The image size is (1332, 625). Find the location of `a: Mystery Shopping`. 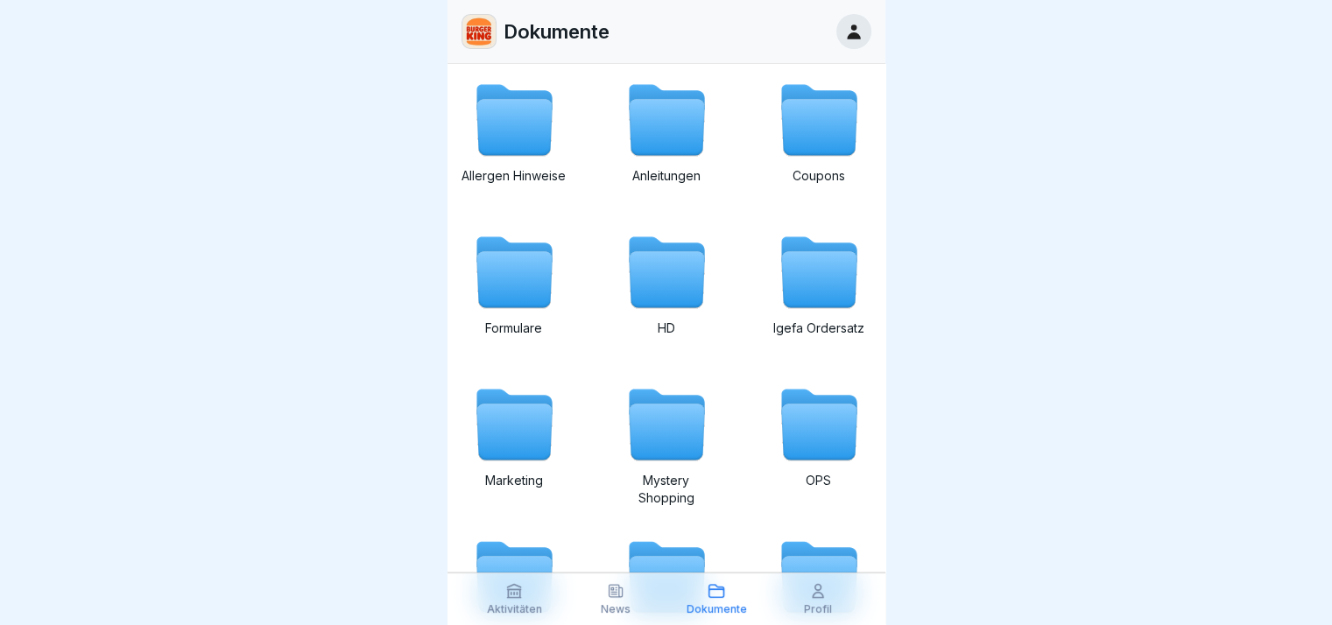

a: Mystery Shopping is located at coordinates (666, 445).